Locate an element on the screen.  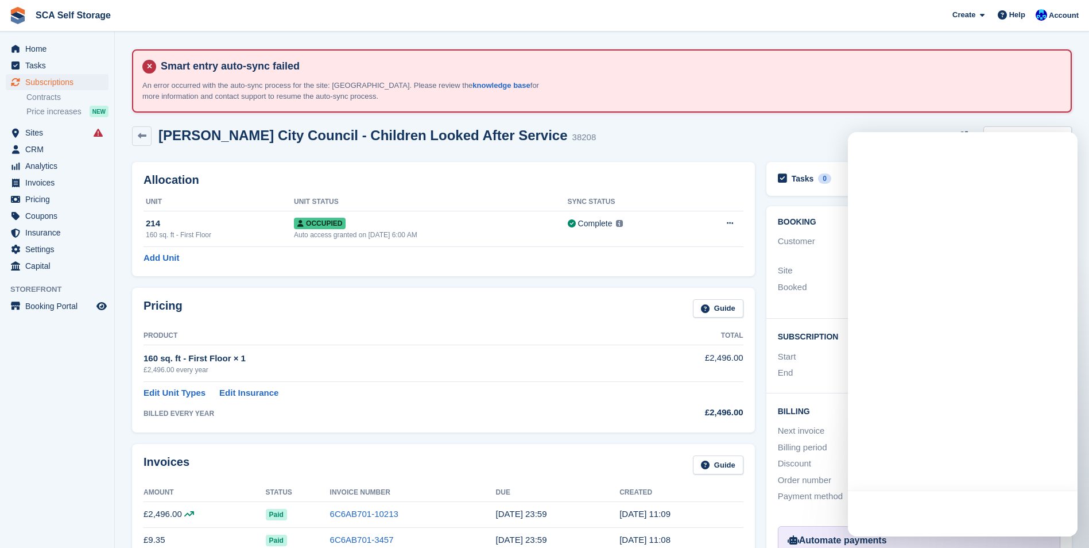
div: £2,496.00 every year is located at coordinates (377, 370).